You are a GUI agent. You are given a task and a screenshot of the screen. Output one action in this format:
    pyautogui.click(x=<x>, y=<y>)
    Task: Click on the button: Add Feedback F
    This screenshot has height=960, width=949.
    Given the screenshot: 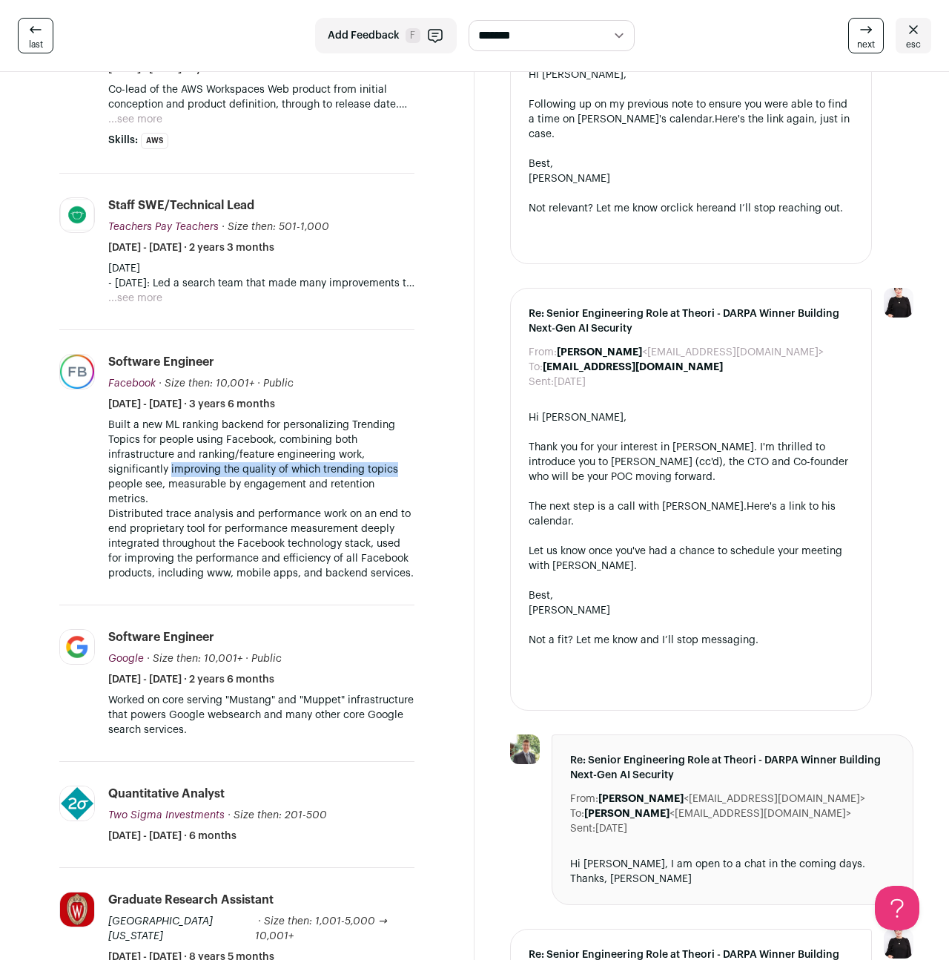 What is the action you would take?
    pyautogui.click(x=386, y=36)
    